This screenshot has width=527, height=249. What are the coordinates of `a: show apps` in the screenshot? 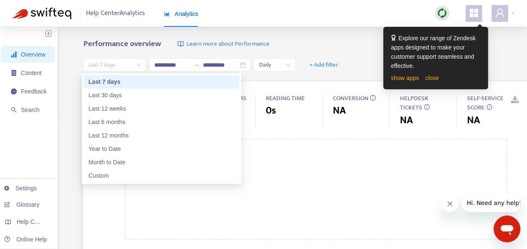 It's located at (405, 78).